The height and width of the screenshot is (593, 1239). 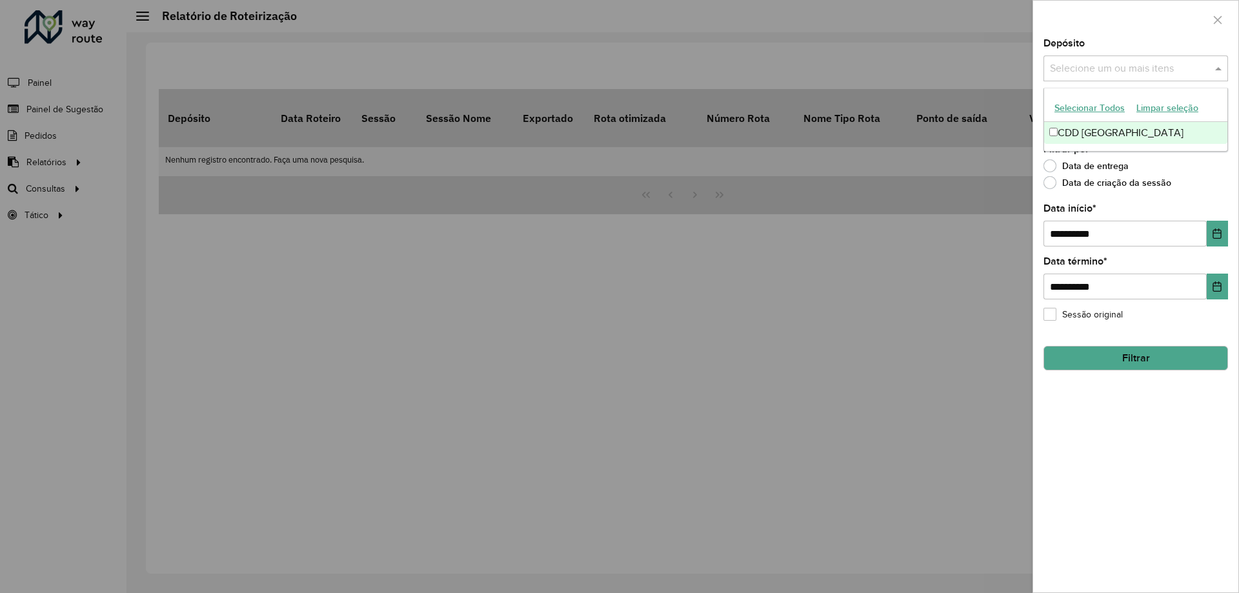 I want to click on ng-dropdown-panel: Options list, so click(x=1136, y=119).